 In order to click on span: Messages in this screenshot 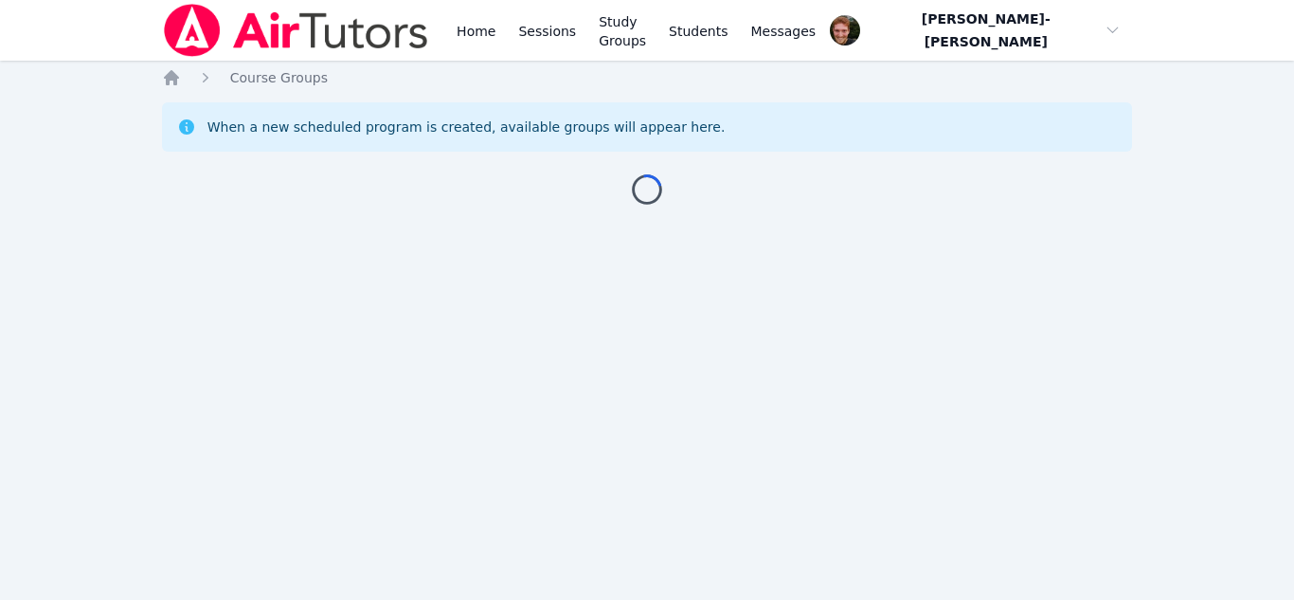, I will do `click(784, 31)`.